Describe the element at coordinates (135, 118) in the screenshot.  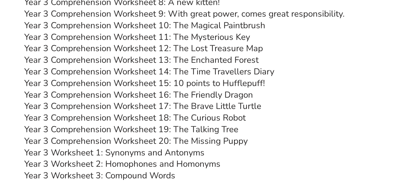
I see `a: Year 3 Comprehension Worksheet 18: The Curious Robot` at that location.